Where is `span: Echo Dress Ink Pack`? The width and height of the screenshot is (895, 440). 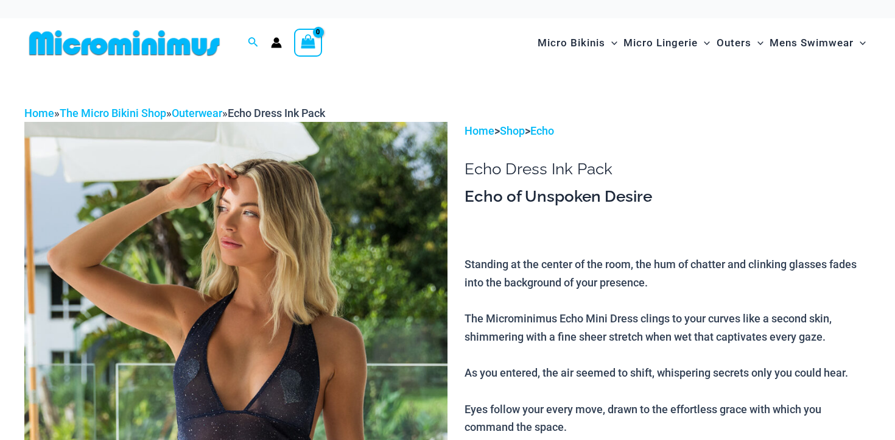
span: Echo Dress Ink Pack is located at coordinates (276, 113).